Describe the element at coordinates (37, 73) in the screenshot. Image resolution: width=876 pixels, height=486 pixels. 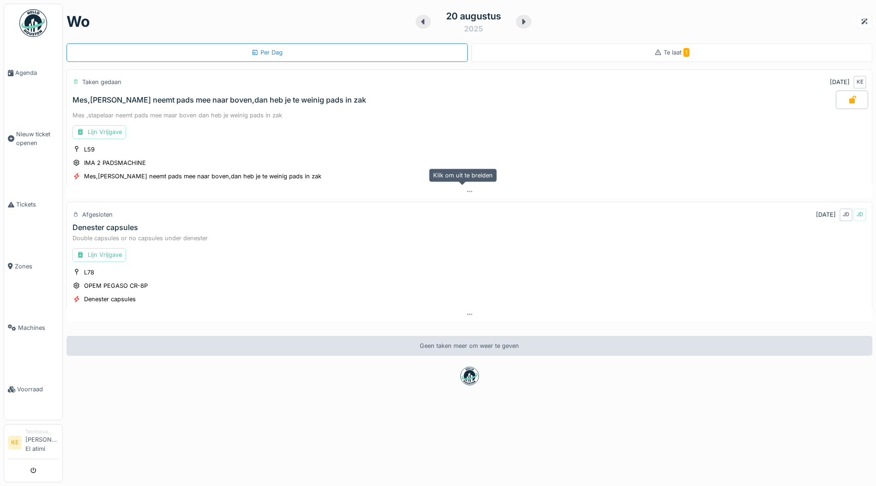
I see `span: Agenda` at that location.